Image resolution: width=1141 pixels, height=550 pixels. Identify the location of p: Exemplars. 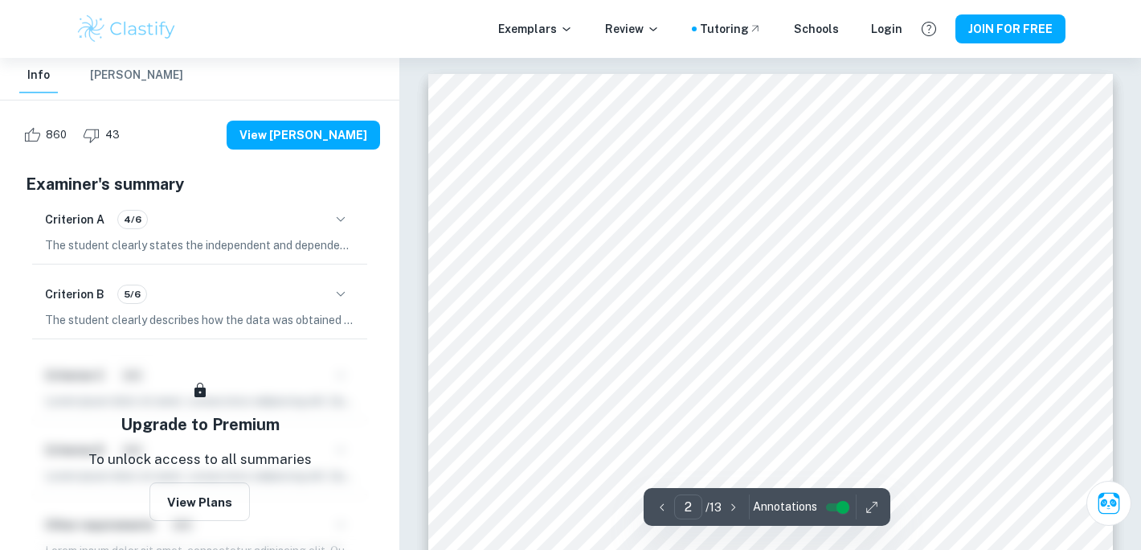
(535, 29).